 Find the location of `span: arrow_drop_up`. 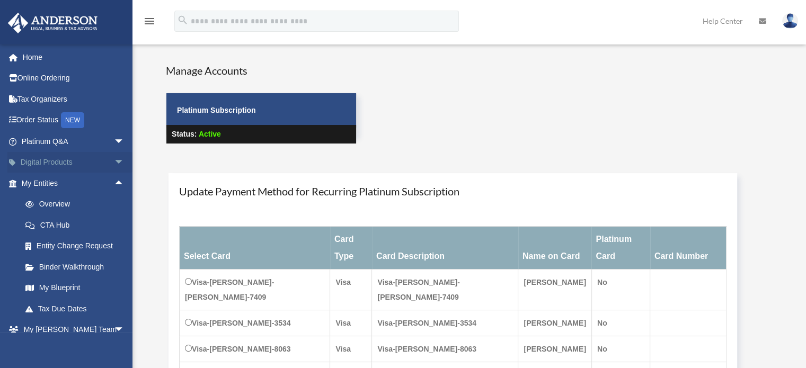

span: arrow_drop_up is located at coordinates (125, 183).